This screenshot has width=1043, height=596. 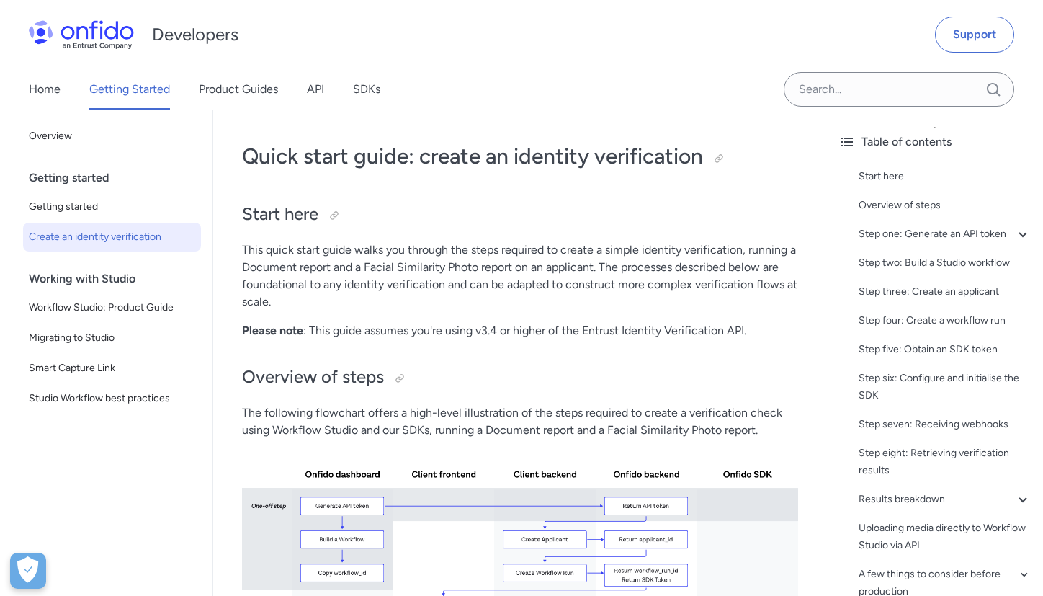 What do you see at coordinates (112, 136) in the screenshot?
I see `a: Overview` at bounding box center [112, 136].